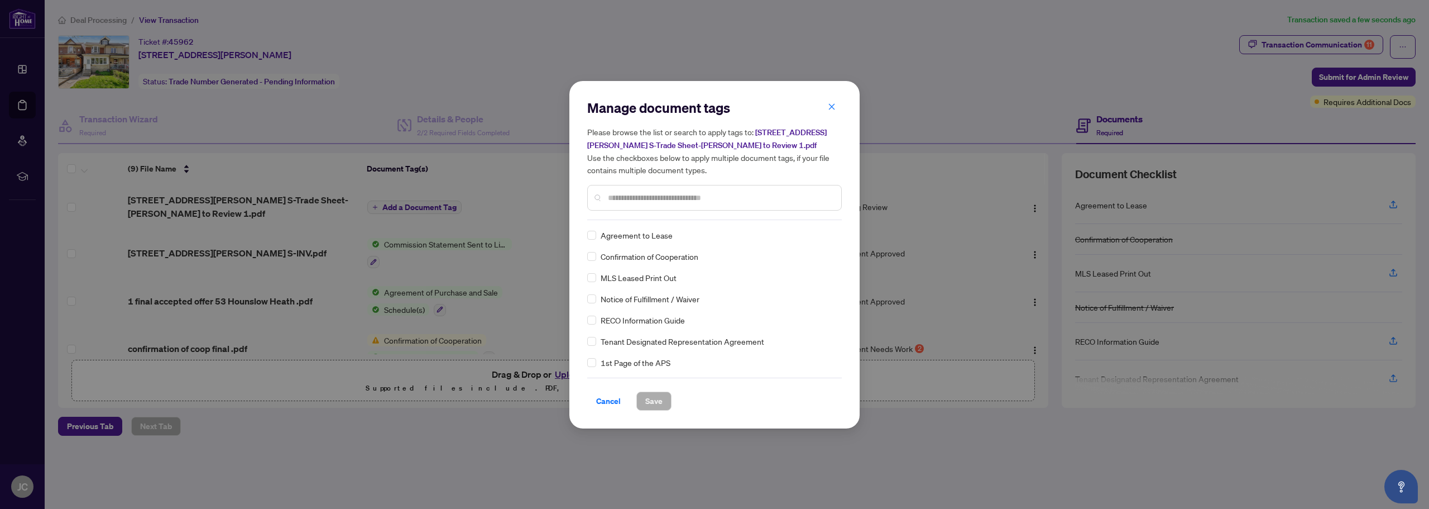 This screenshot has height=509, width=1429. I want to click on span: 1st Page of the APS, so click(635, 362).